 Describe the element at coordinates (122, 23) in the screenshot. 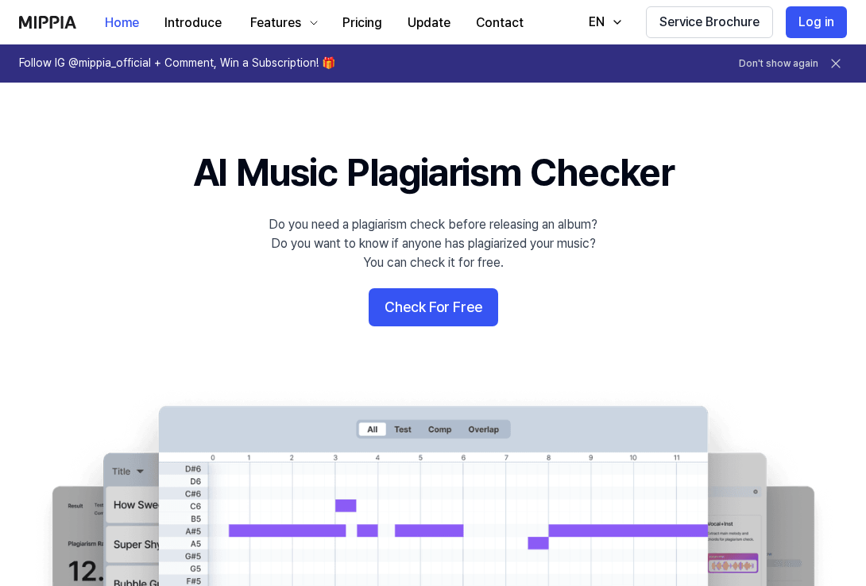

I see `button: Home` at that location.